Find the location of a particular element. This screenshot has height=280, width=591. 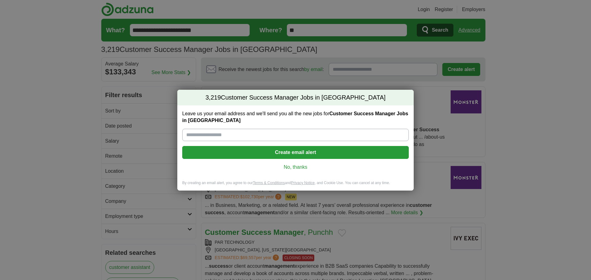

a: Privacy Notice is located at coordinates (303, 183).